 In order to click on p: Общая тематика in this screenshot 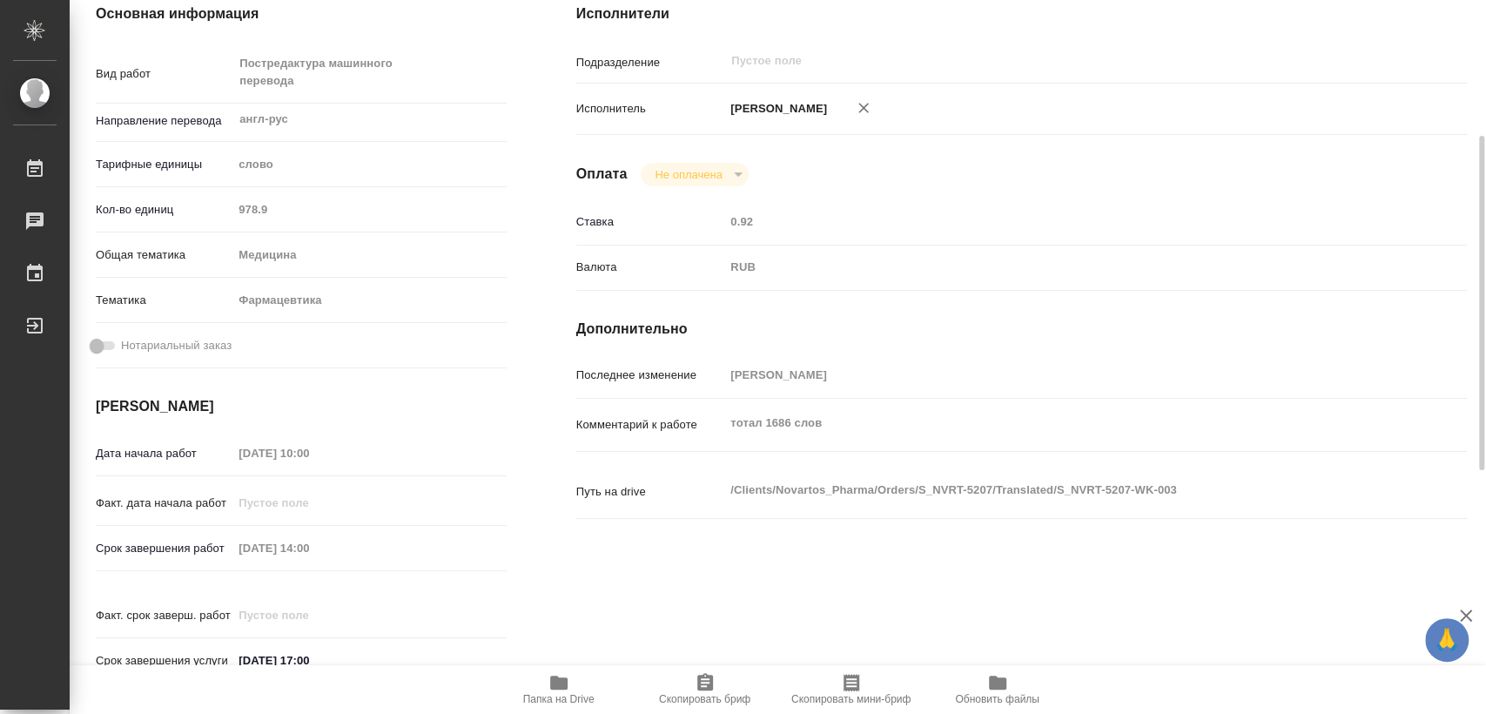, I will do `click(164, 255)`.